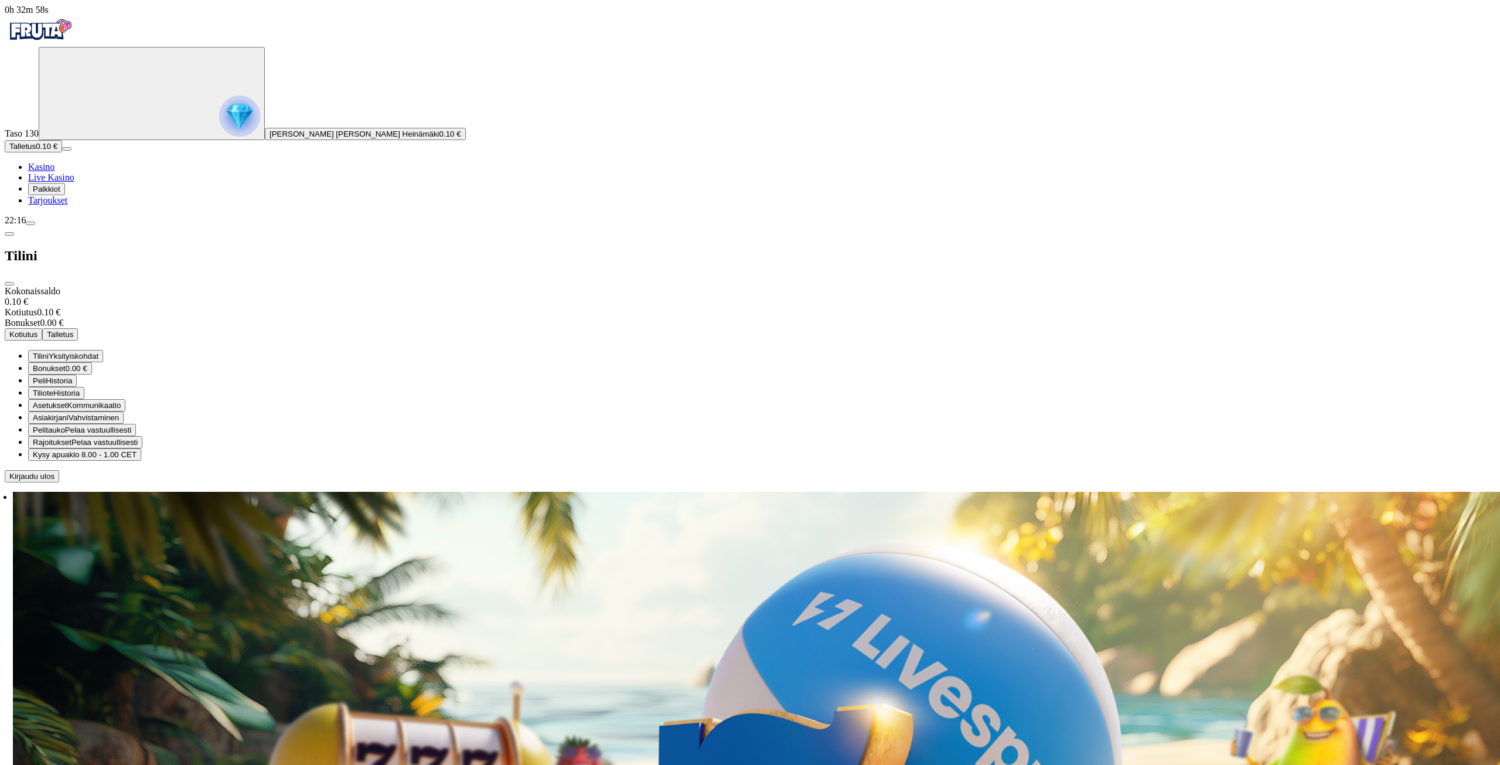  What do you see at coordinates (66, 356) in the screenshot?
I see `button: user-circle iconTiliniYksityiskohdat` at bounding box center [66, 356].